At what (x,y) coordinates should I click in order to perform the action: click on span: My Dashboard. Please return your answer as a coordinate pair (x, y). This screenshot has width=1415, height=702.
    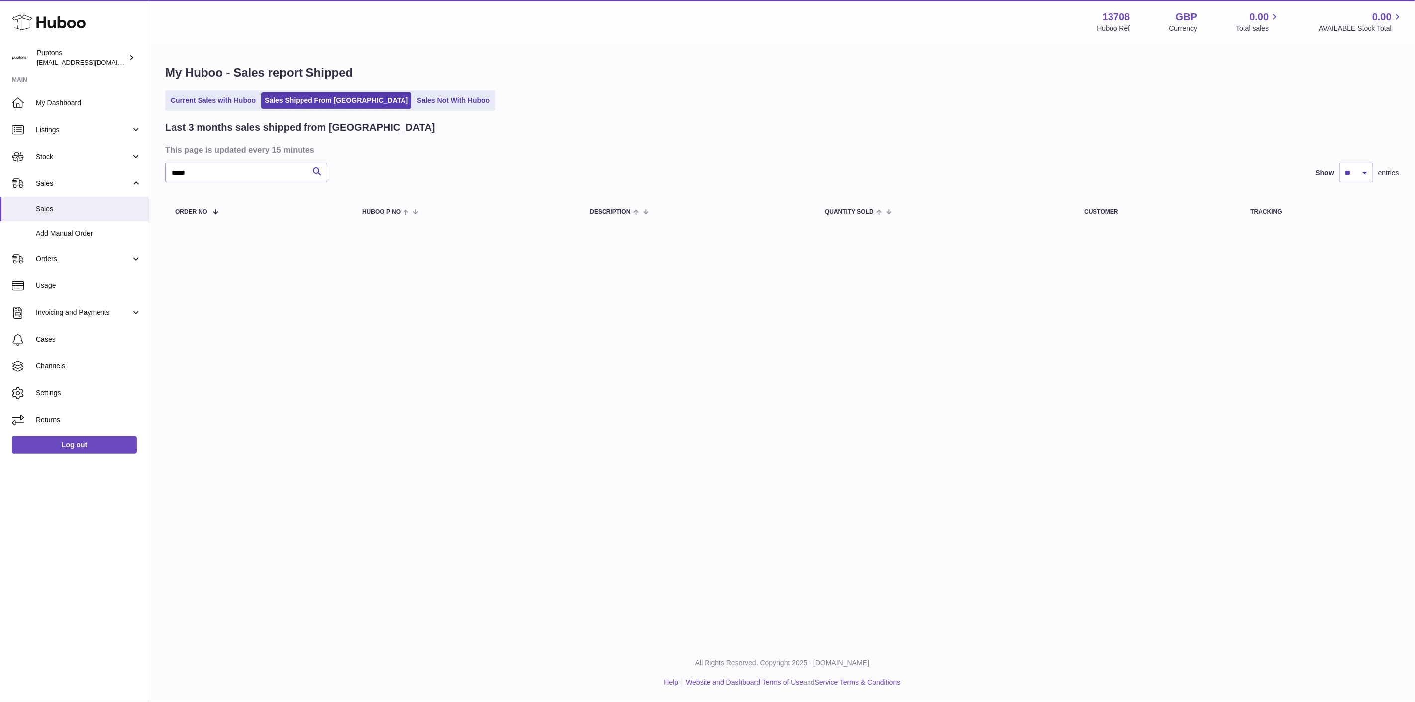
    Looking at the image, I should click on (89, 103).